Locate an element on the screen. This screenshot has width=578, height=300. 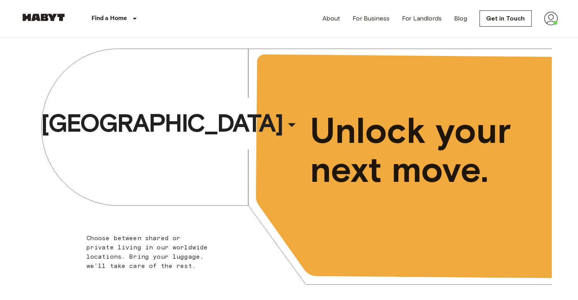
span: Choose between shared or private living in our worldwide locations. Bring your luggage, we'll tak... is located at coordinates (147, 252).